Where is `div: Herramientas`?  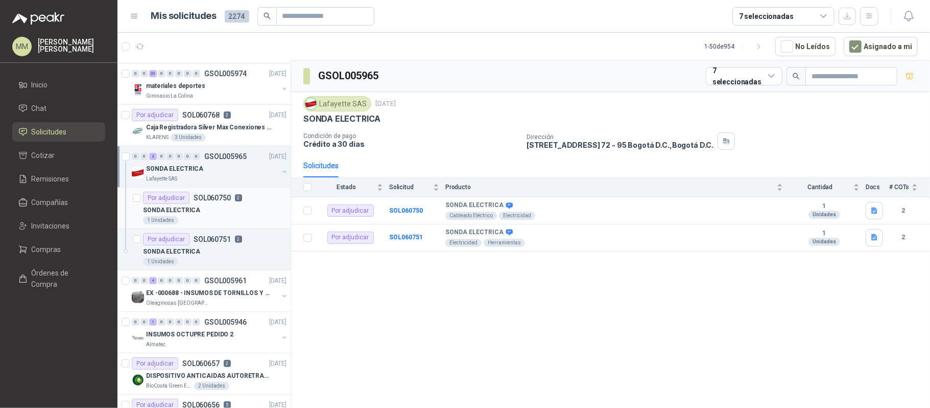
div: Herramientas is located at coordinates (504, 243).